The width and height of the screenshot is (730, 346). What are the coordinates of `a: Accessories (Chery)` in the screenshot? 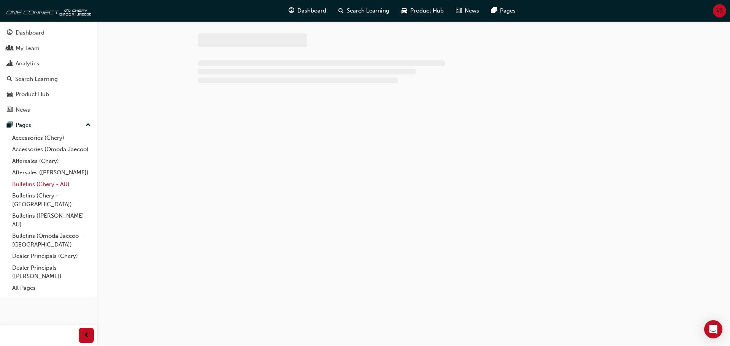 It's located at (51, 138).